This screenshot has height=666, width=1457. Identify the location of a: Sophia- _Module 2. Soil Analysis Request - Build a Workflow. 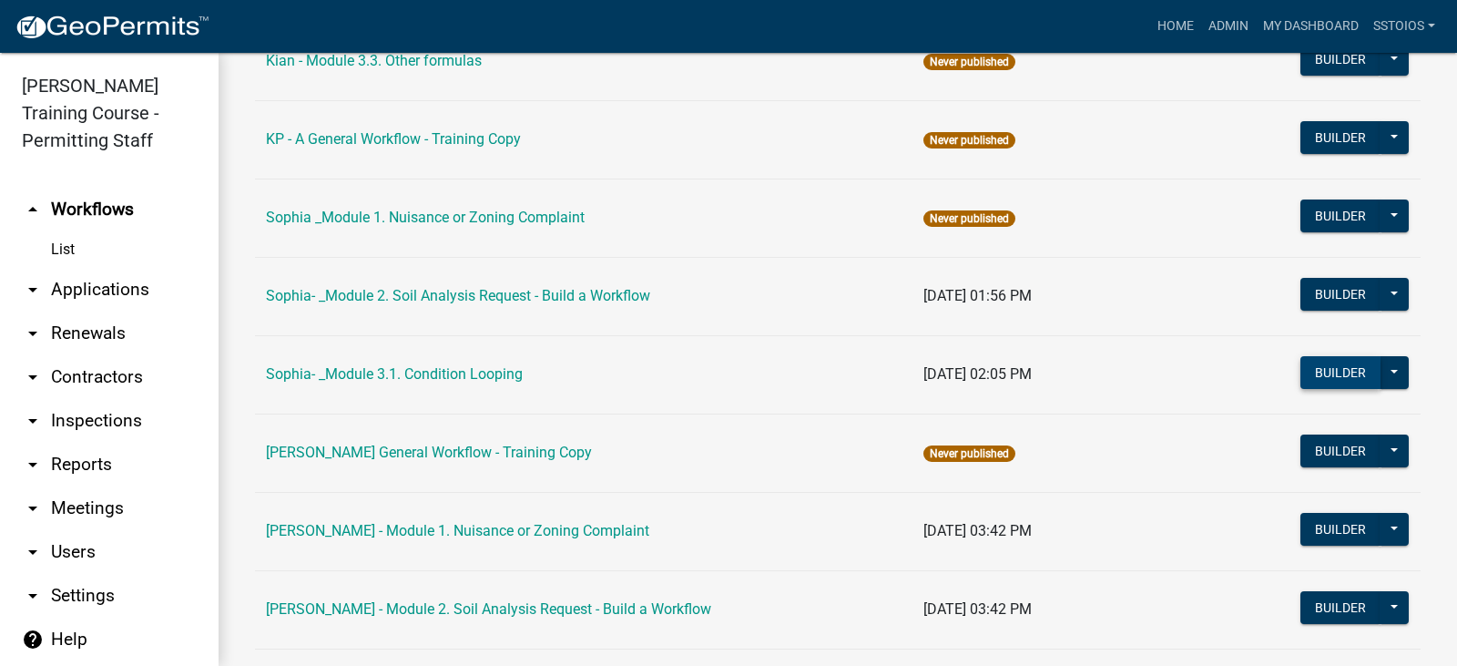
(458, 295).